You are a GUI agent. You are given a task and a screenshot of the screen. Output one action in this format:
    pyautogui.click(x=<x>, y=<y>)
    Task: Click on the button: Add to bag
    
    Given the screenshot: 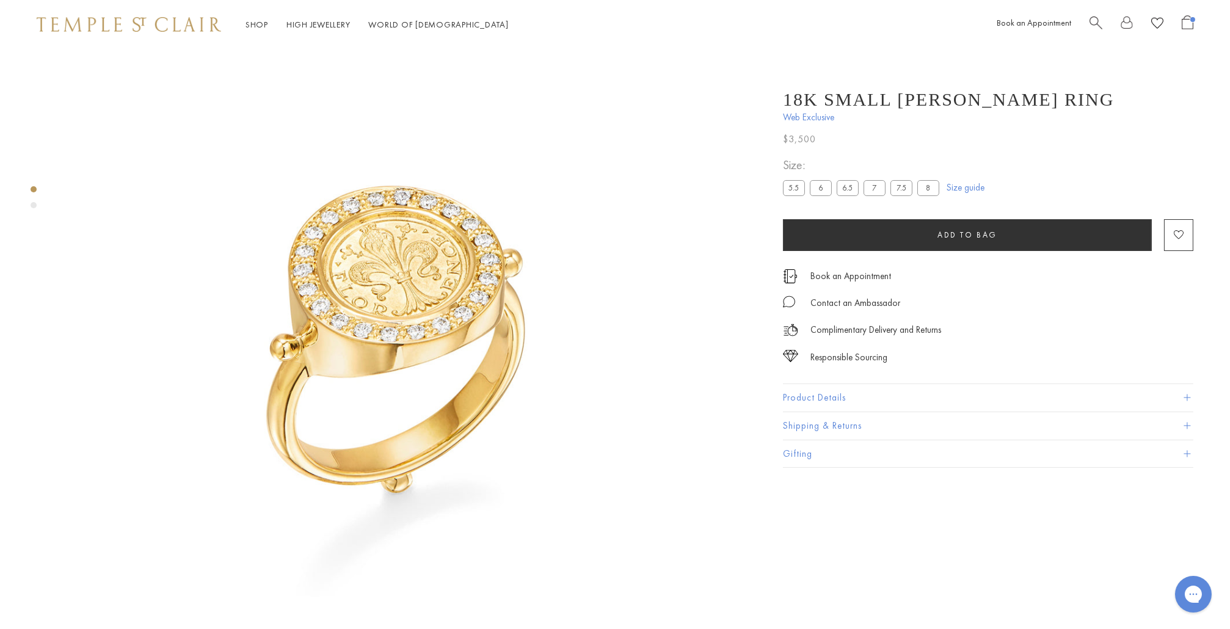 What is the action you would take?
    pyautogui.click(x=967, y=235)
    